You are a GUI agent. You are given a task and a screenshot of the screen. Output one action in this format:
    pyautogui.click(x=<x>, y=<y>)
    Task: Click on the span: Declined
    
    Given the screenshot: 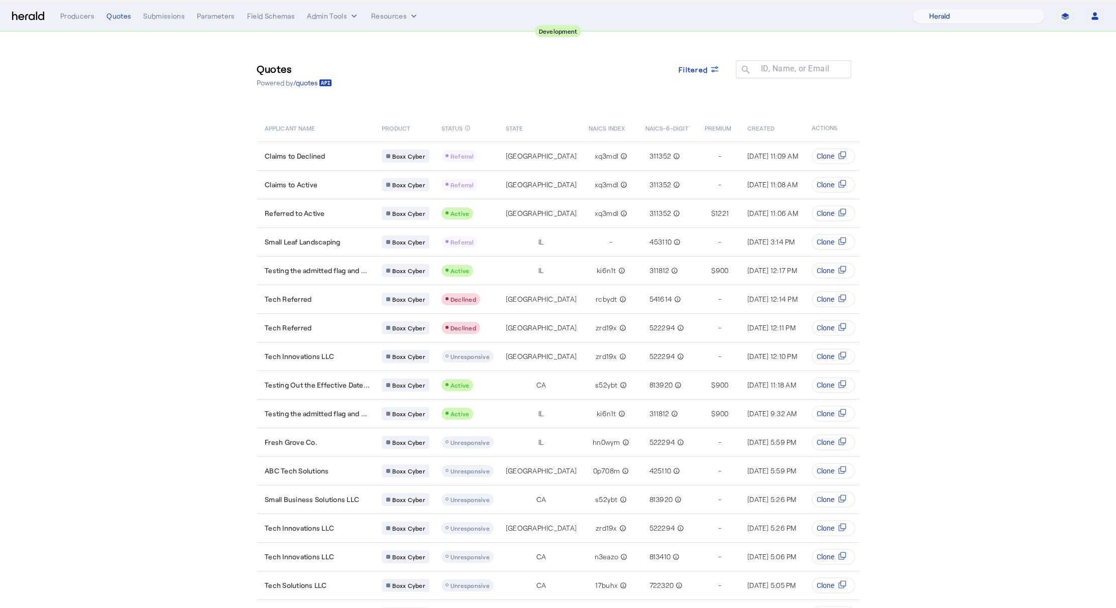 What is the action you would take?
    pyautogui.click(x=463, y=328)
    